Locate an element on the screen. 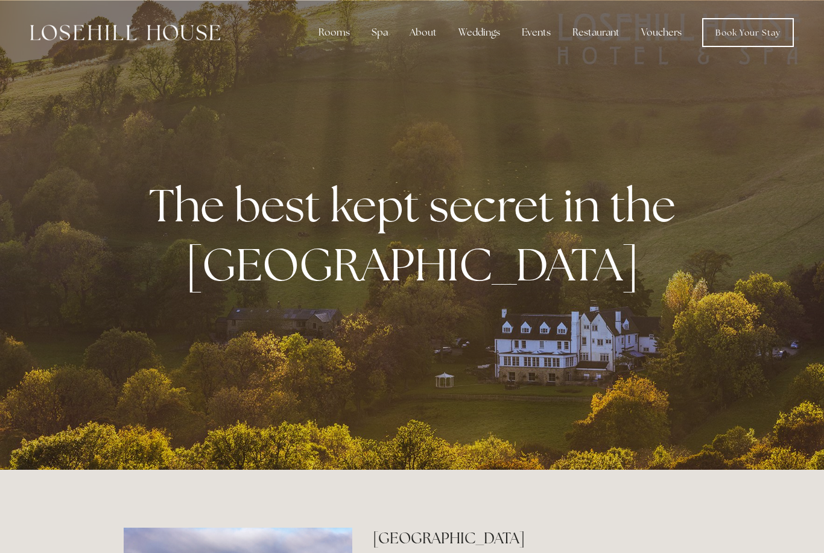  a: Vouchers is located at coordinates (661, 33).